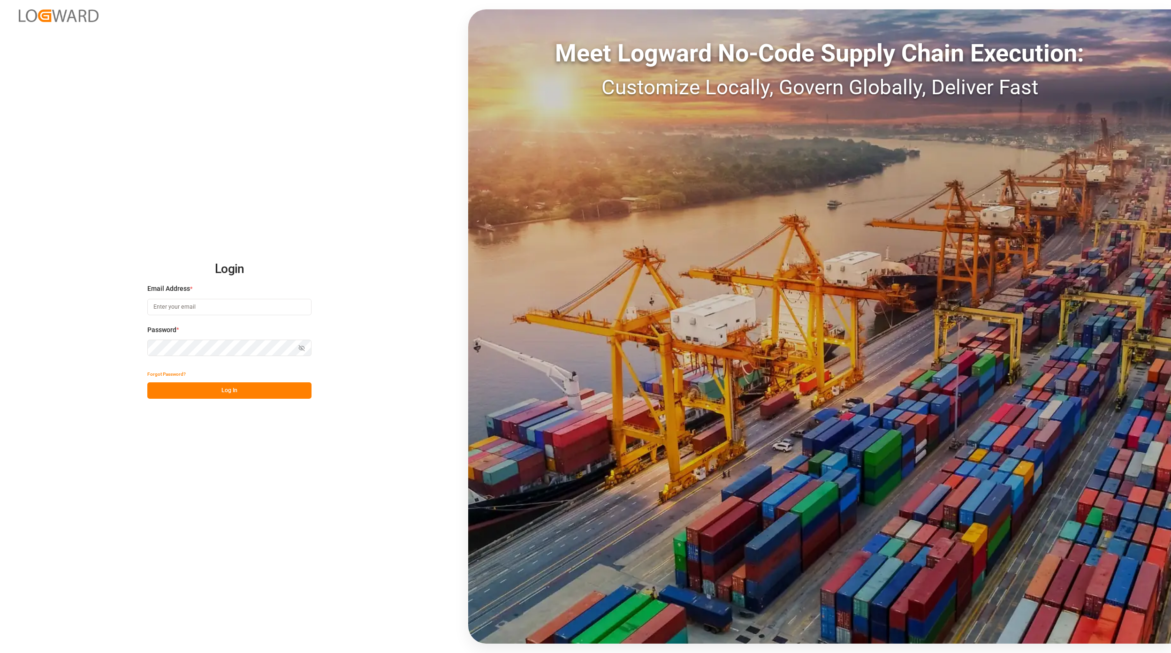 This screenshot has width=1171, height=653. What do you see at coordinates (229, 307) in the screenshot?
I see `input: Enter your email` at bounding box center [229, 307].